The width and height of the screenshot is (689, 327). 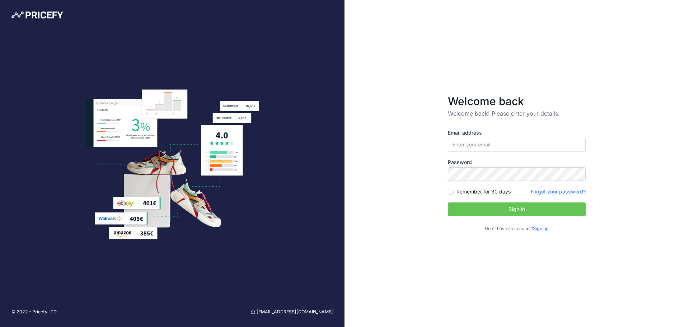 What do you see at coordinates (517, 101) in the screenshot?
I see `h3: Welcome back` at bounding box center [517, 101].